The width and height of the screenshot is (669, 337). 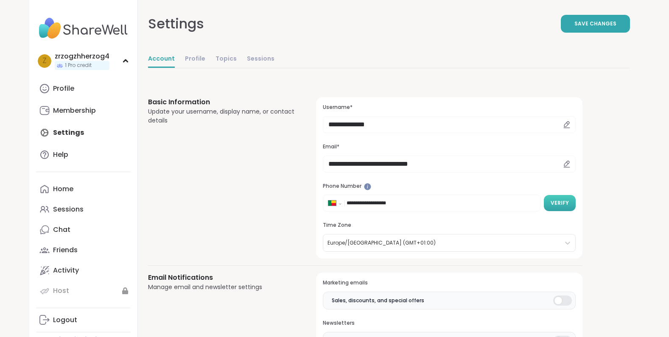 What do you see at coordinates (222, 278) in the screenshot?
I see `h3: Email Notifications` at bounding box center [222, 278].